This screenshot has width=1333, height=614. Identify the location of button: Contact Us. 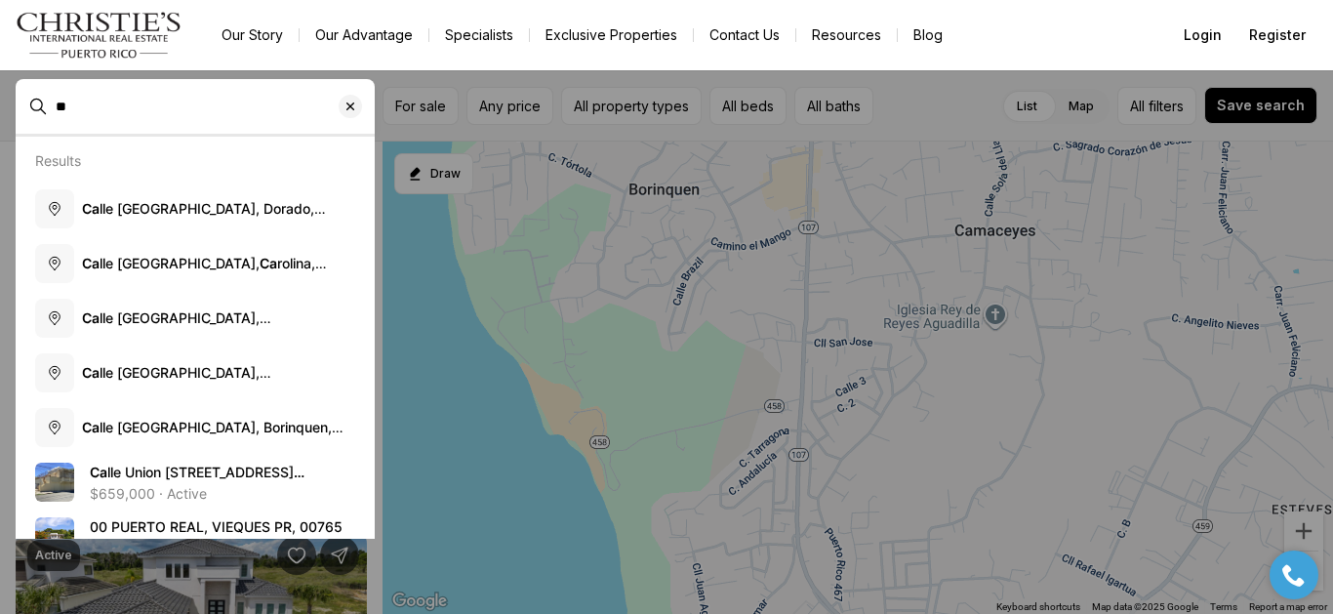
(744, 35).